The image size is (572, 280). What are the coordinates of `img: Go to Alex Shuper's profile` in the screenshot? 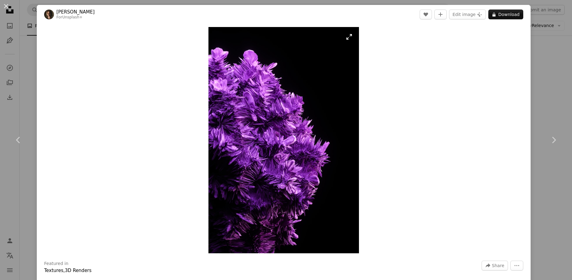 It's located at (49, 14).